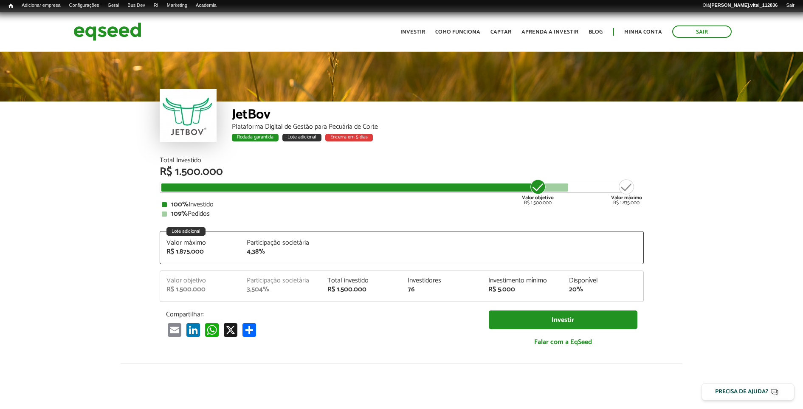 The height and width of the screenshot is (409, 803). I want to click on a: Minha conta, so click(643, 32).